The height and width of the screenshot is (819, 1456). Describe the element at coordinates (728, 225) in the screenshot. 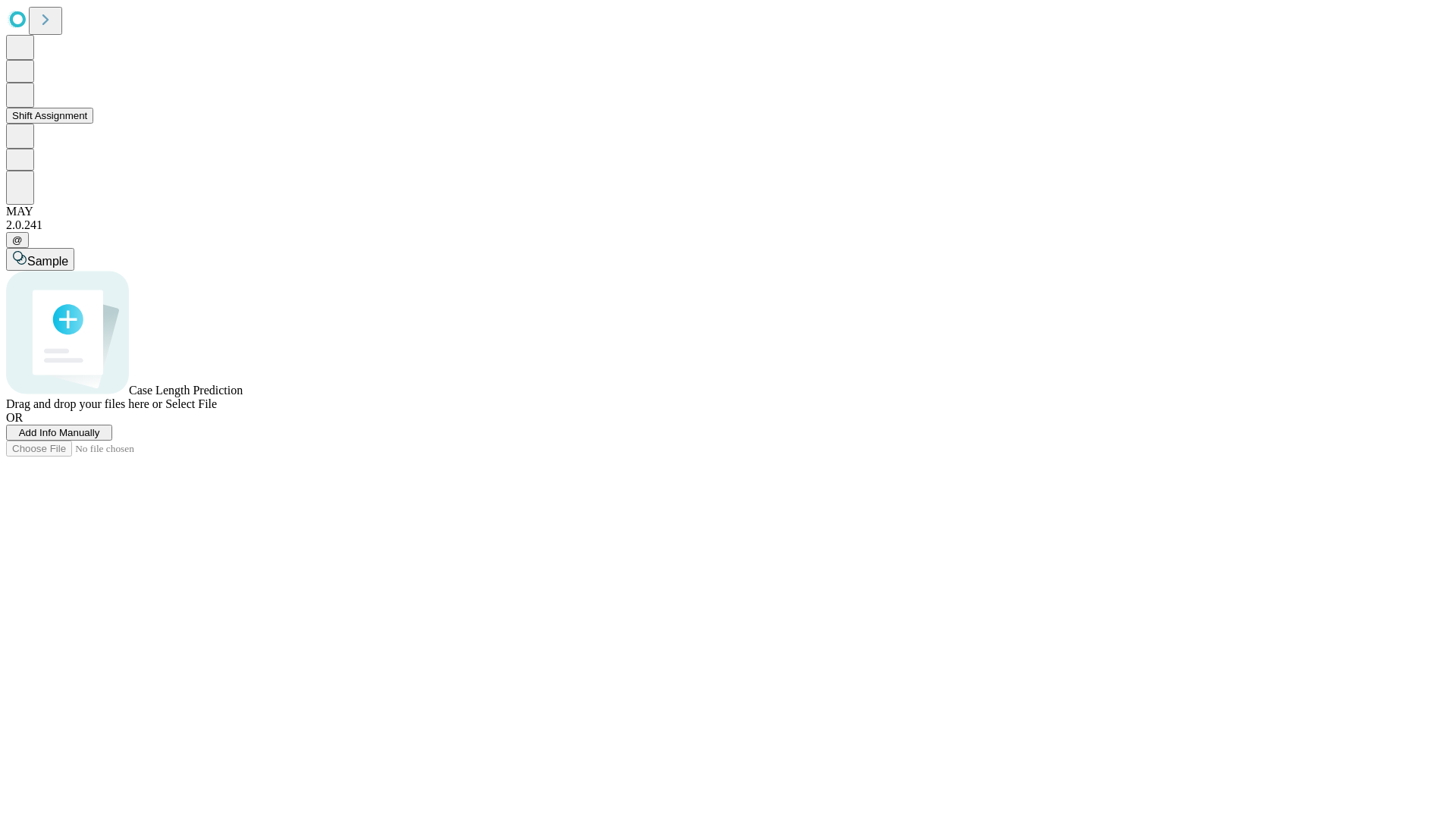

I see `div: 2.0.241` at that location.